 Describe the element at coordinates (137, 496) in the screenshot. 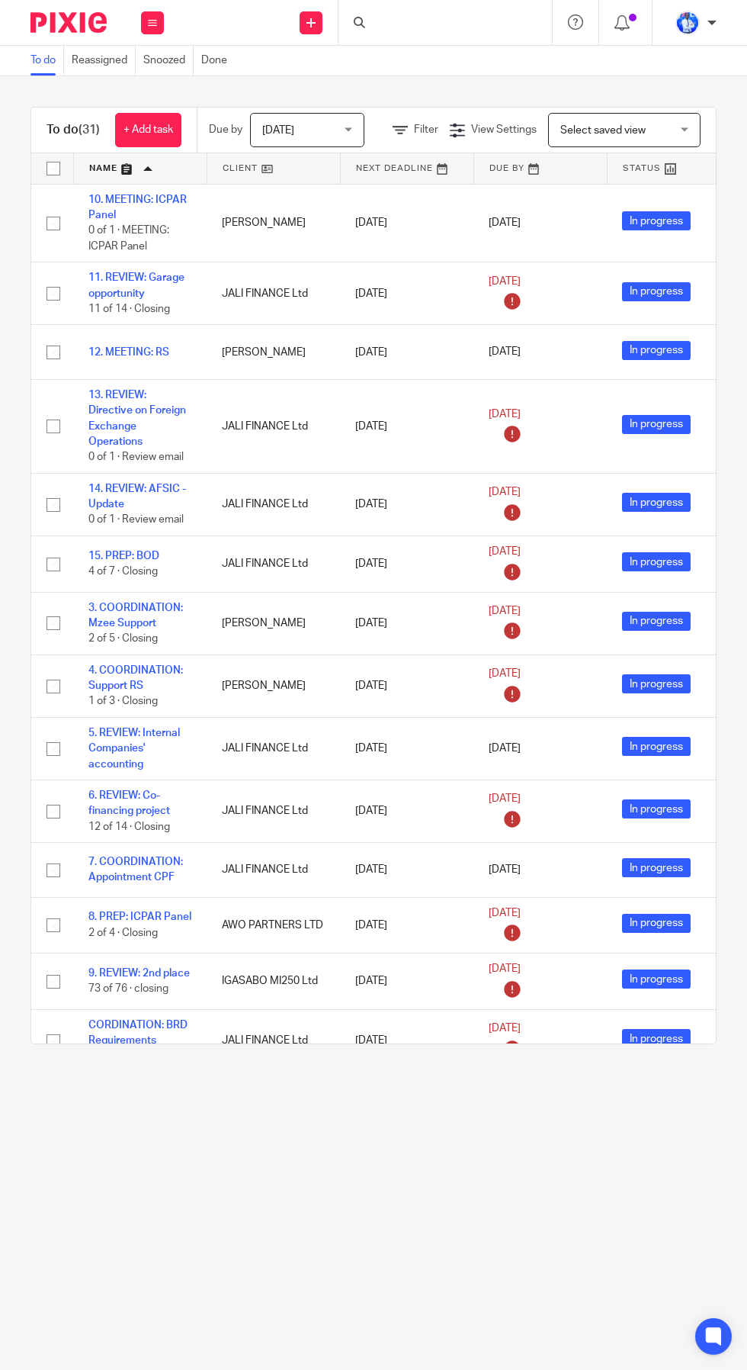

I see `a: 14. REVIEW: AFSIC - Update` at that location.